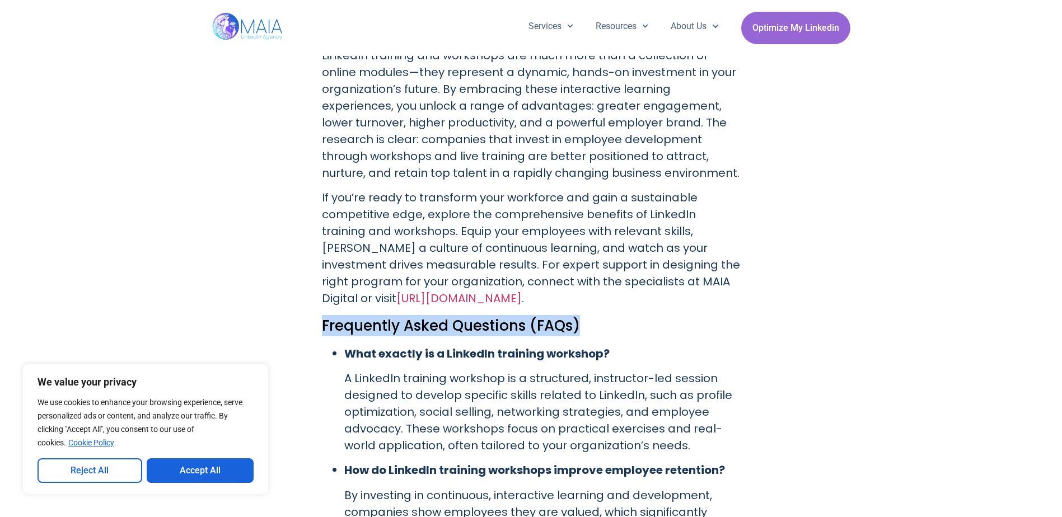 The width and height of the screenshot is (1062, 517). I want to click on p: LinkedIn training and workshops are much more than a collection of online modules—they represent ..., so click(531, 114).